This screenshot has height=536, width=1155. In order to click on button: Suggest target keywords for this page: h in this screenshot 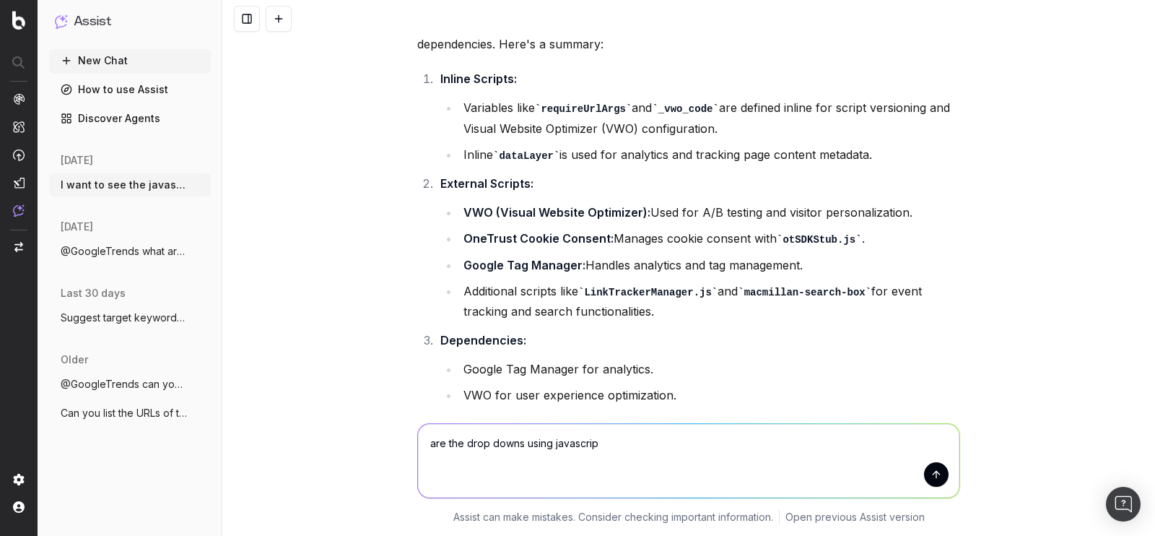, I will do `click(130, 318)`.